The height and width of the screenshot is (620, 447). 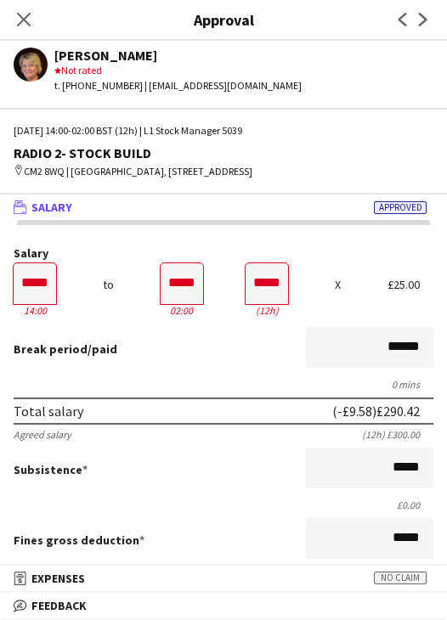 I want to click on div: X, so click(x=337, y=285).